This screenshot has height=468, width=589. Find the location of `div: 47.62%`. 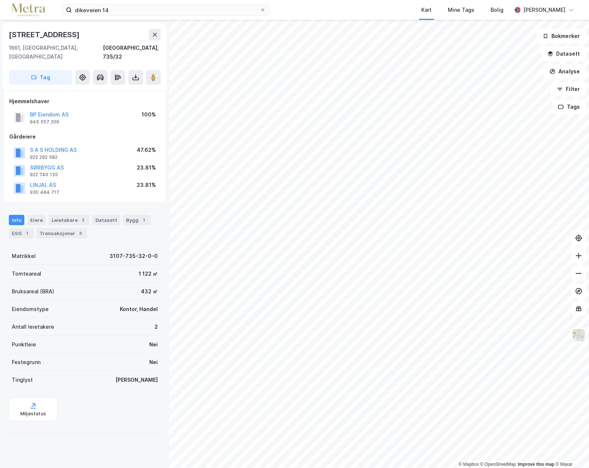

div: 47.62% is located at coordinates (146, 150).